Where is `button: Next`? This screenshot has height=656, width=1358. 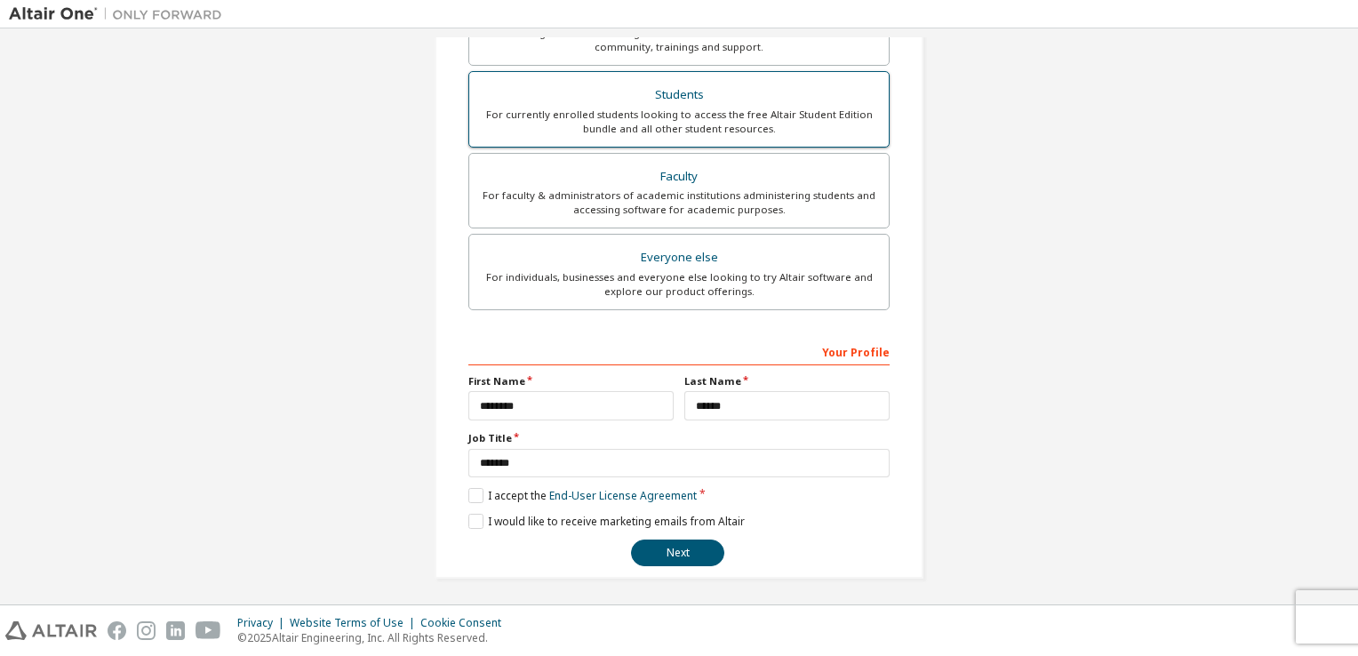 button: Next is located at coordinates (677, 553).